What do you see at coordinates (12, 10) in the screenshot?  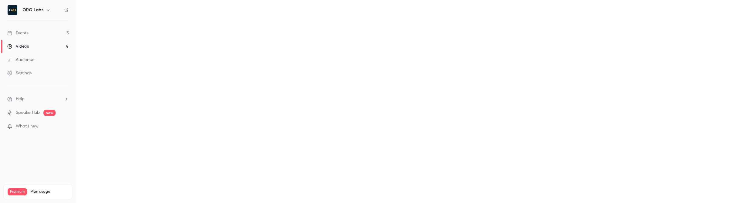 I see `img: ORO Labs` at bounding box center [12, 10].